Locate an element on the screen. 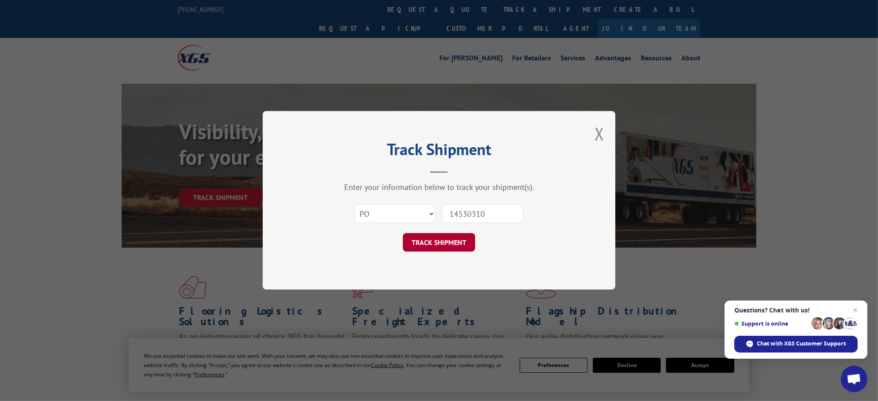 The height and width of the screenshot is (401, 878). span: Chat with XGS Customer Support is located at coordinates (801, 344).